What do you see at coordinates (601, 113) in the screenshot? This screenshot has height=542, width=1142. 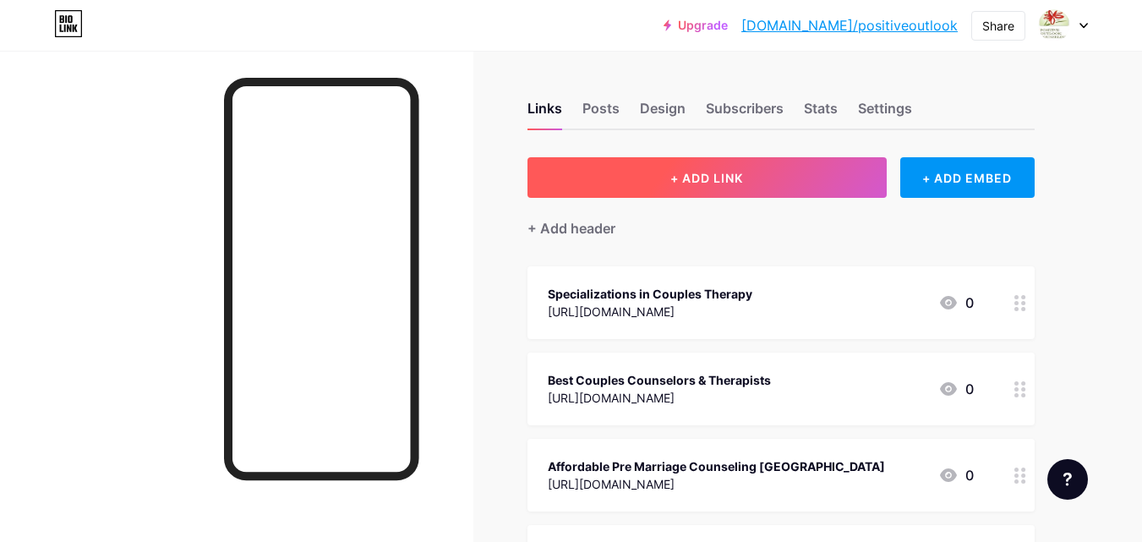 I see `div: Posts` at bounding box center [601, 113].